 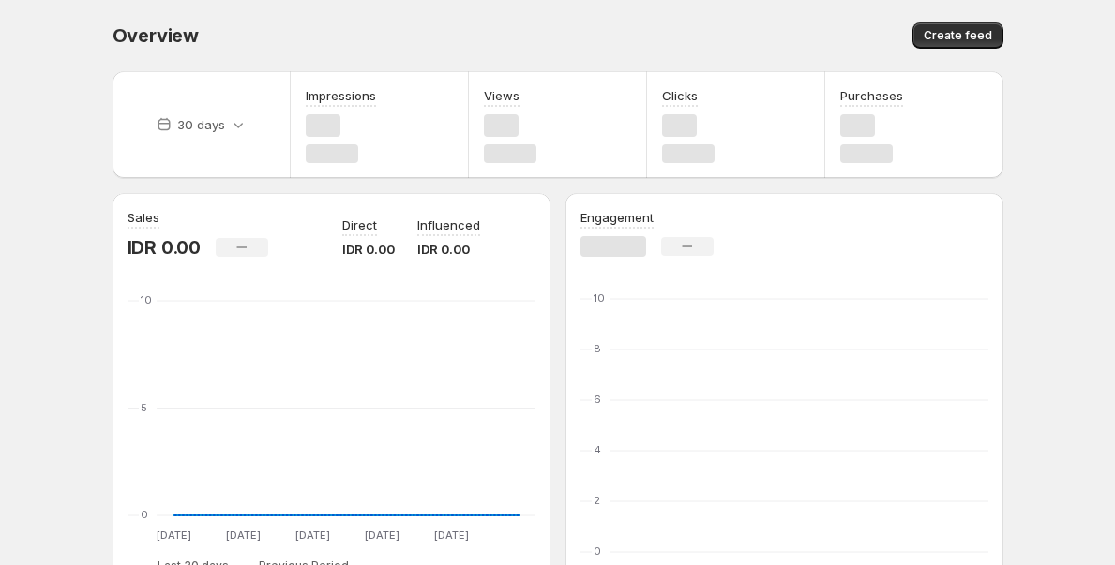 I want to click on p: Direct, so click(x=359, y=225).